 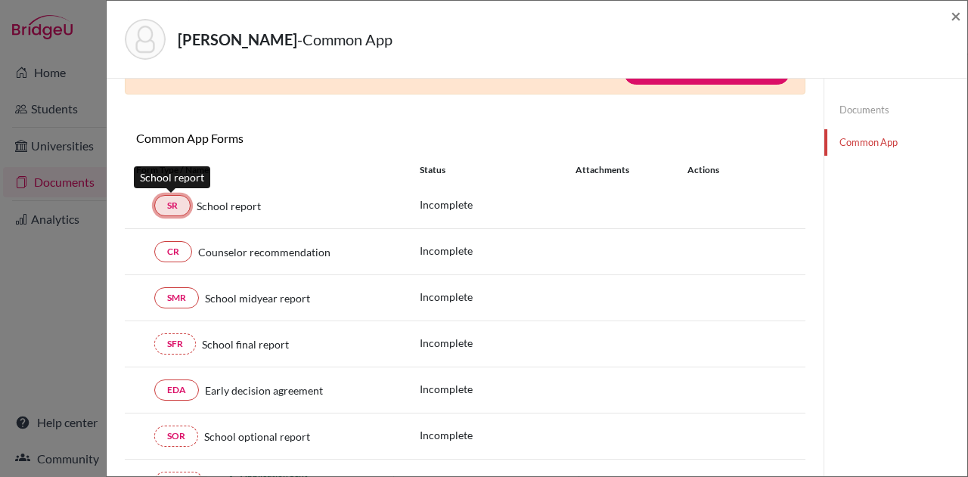 What do you see at coordinates (264, 390) in the screenshot?
I see `span: Early decision agreement` at bounding box center [264, 390].